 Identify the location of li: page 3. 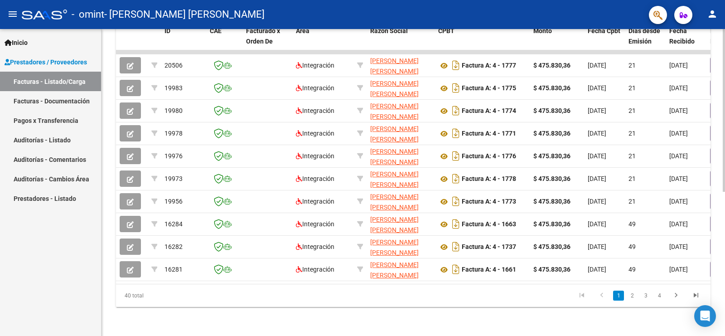
(645, 295).